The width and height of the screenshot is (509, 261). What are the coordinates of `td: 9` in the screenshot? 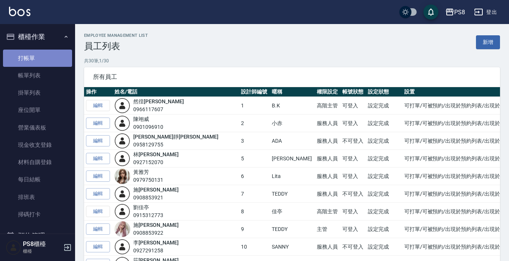 It's located at (254, 229).